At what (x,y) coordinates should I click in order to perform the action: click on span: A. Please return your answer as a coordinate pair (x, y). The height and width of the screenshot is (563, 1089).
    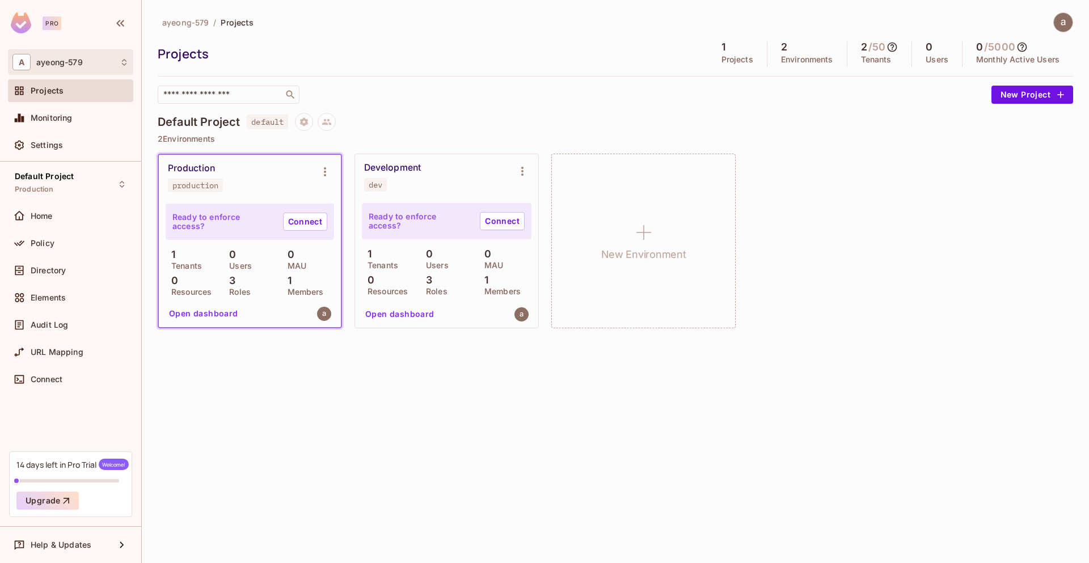
    Looking at the image, I should click on (22, 62).